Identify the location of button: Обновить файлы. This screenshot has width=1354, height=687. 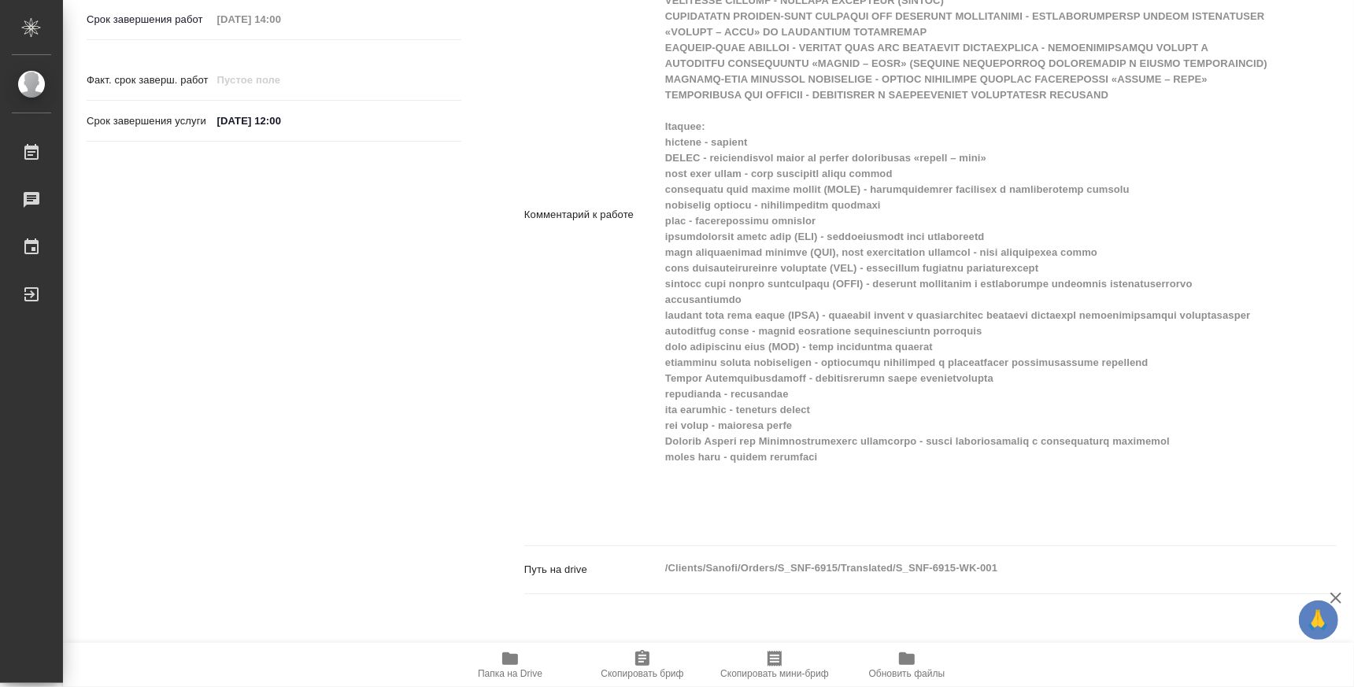
(907, 665).